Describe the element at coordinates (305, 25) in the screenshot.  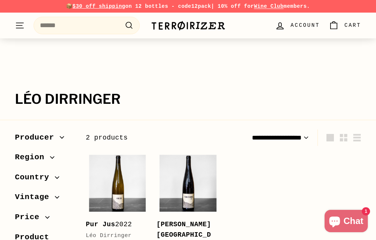
I see `span: Account` at that location.